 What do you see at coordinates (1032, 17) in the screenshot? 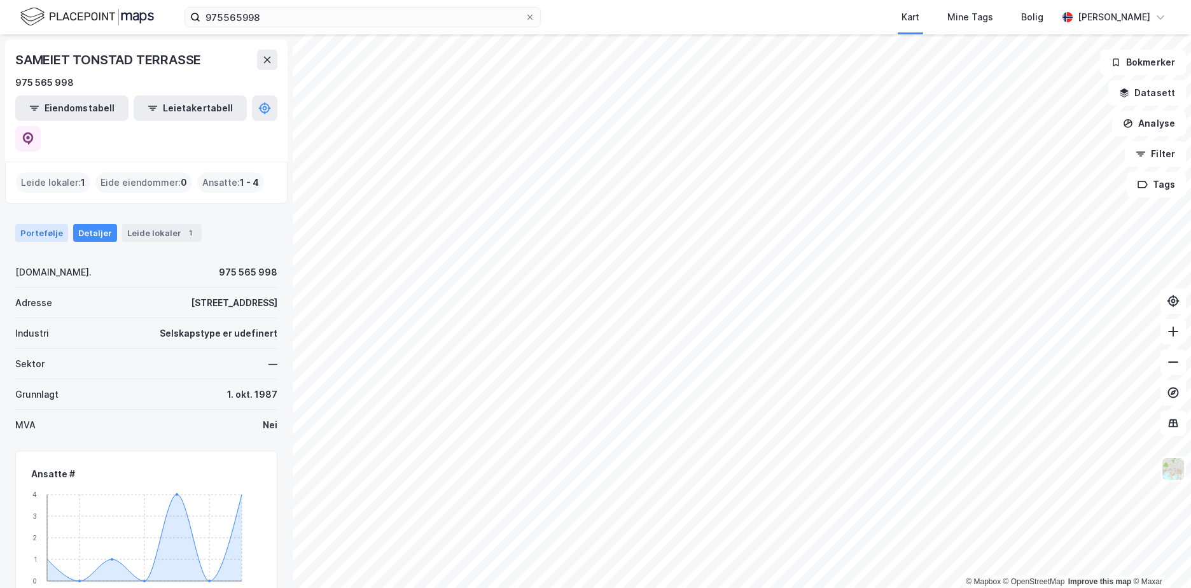
I see `div: Bolig` at bounding box center [1032, 17].